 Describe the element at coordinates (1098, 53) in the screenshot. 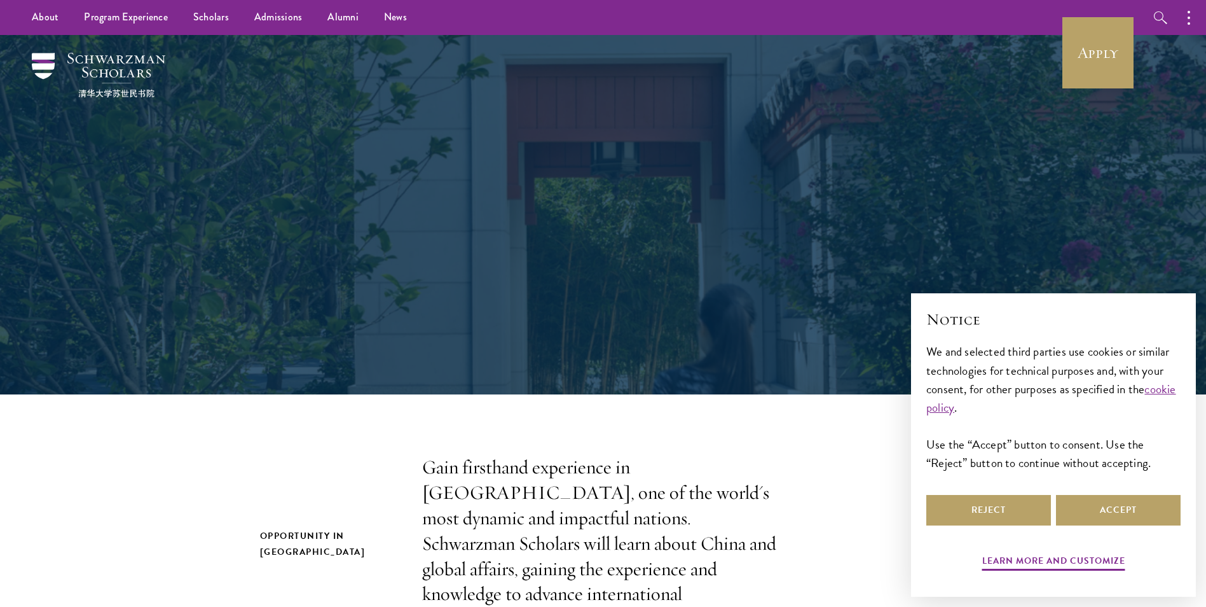

I see `a: Apply` at that location.